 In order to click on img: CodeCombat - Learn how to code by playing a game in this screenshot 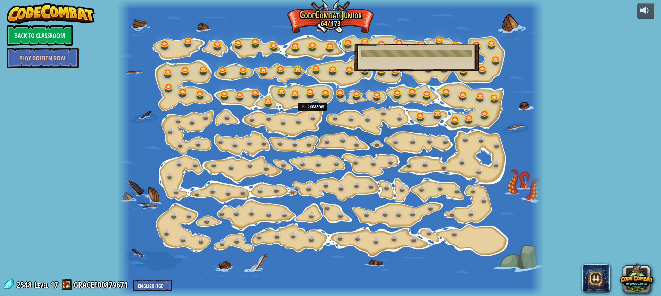, I will do `click(51, 13)`.